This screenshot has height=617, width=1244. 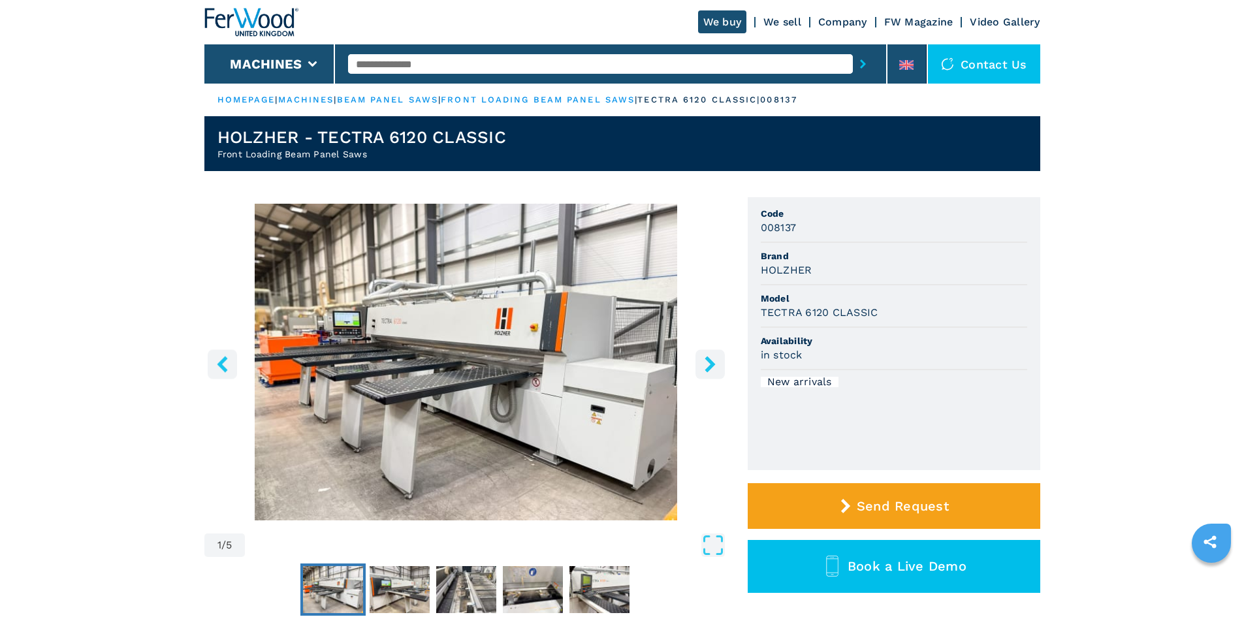 I want to click on a: machines, so click(x=306, y=99).